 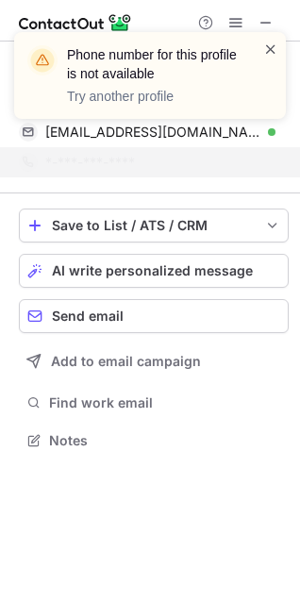 What do you see at coordinates (154, 64) in the screenshot?
I see `header: Phone number for this profile is not available` at bounding box center [154, 64].